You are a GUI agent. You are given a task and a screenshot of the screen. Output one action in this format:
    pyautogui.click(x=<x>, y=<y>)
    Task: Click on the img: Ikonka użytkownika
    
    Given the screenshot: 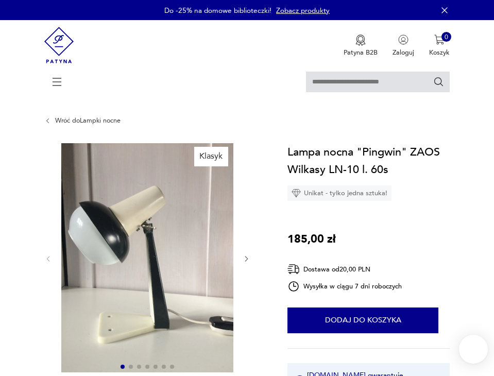 What is the action you would take?
    pyautogui.click(x=403, y=40)
    